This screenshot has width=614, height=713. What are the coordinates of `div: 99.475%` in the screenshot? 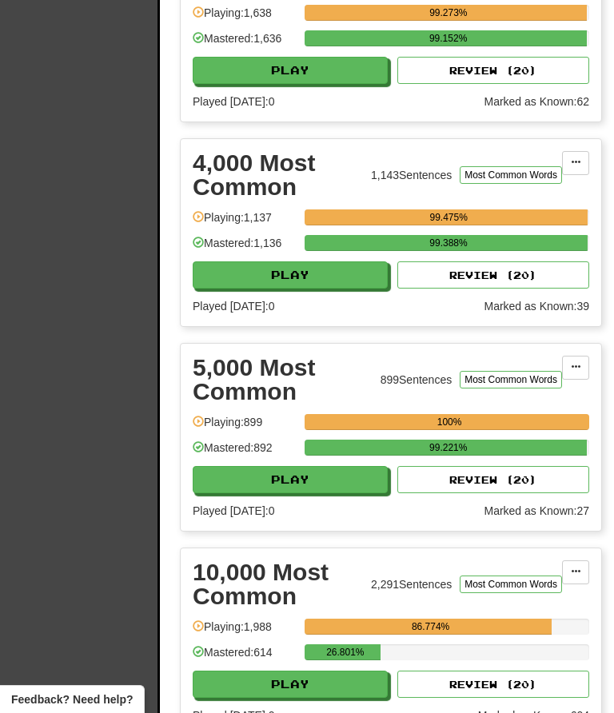 It's located at (448, 217).